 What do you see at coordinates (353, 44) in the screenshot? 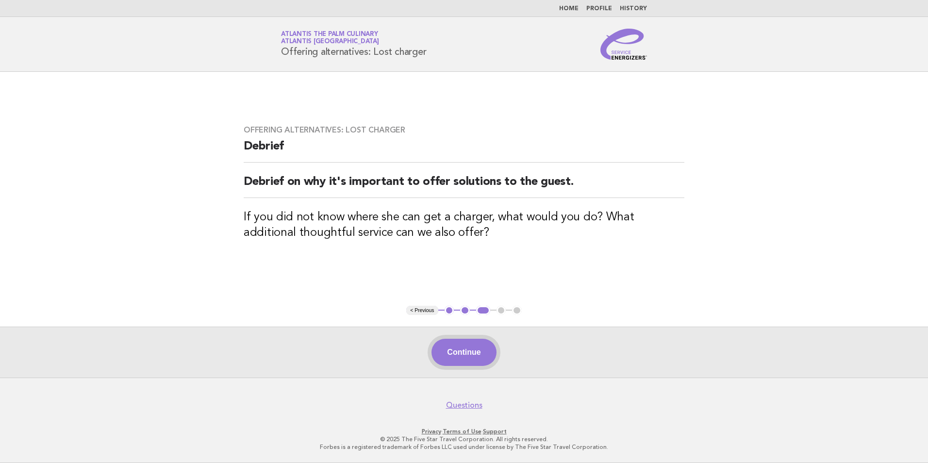
I see `h1: Offering alternatives: Lost charger` at bounding box center [353, 44].